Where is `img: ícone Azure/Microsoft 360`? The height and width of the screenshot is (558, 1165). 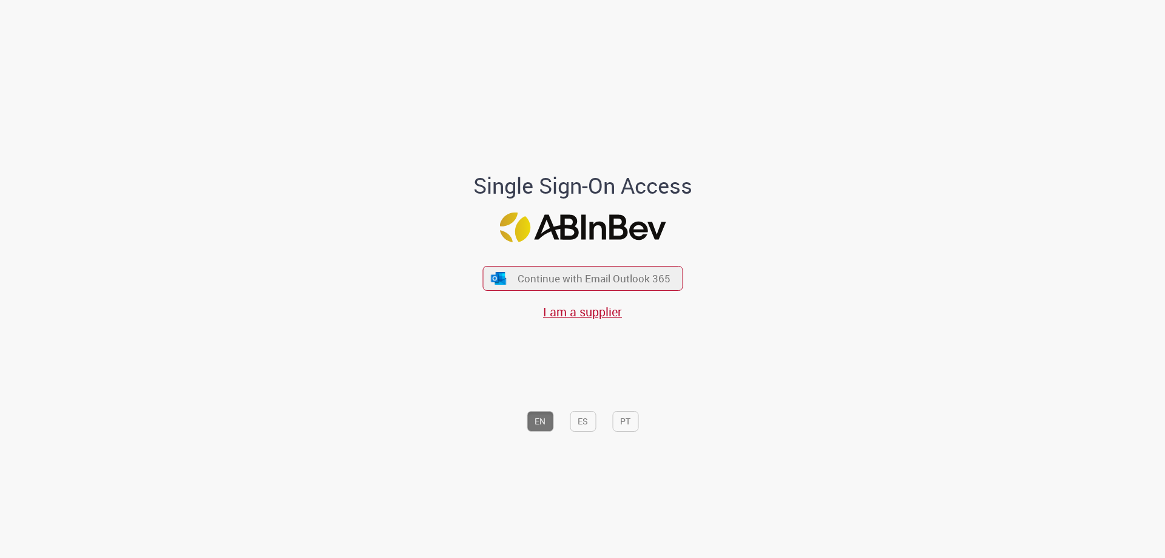 img: ícone Azure/Microsoft 360 is located at coordinates (499, 278).